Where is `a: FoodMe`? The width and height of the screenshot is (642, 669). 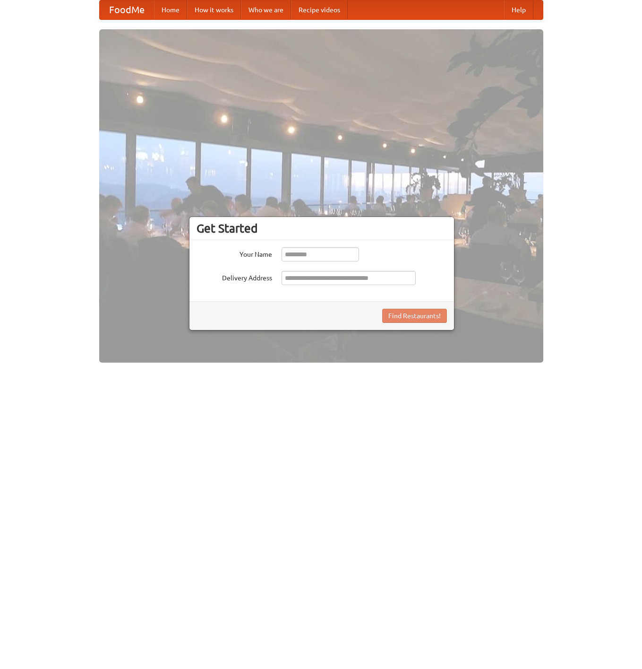 a: FoodMe is located at coordinates (127, 10).